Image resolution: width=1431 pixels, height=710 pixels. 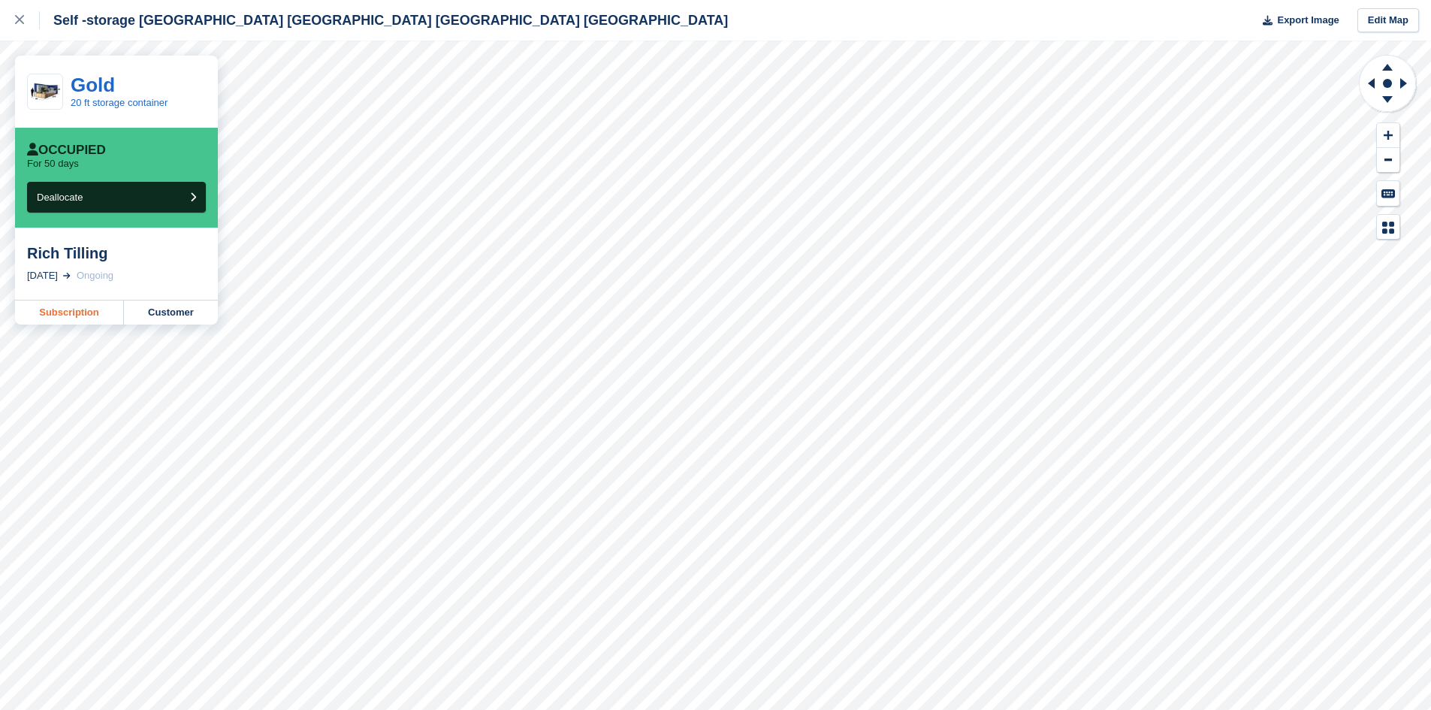 What do you see at coordinates (92, 85) in the screenshot?
I see `a: Gold` at bounding box center [92, 85].